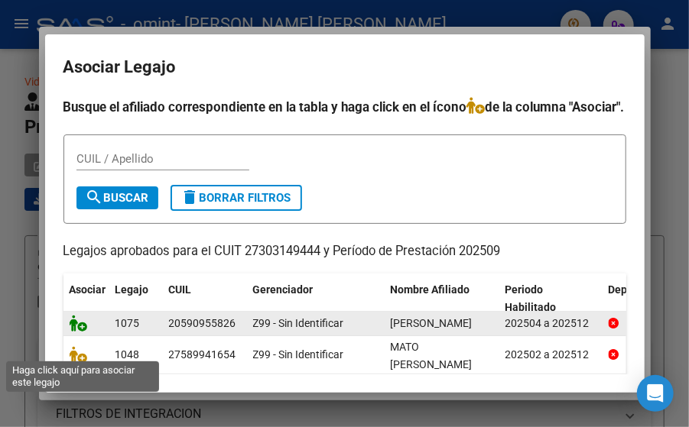 This screenshot has width=689, height=427. I want to click on div: 202504 a 202512, so click(550, 323).